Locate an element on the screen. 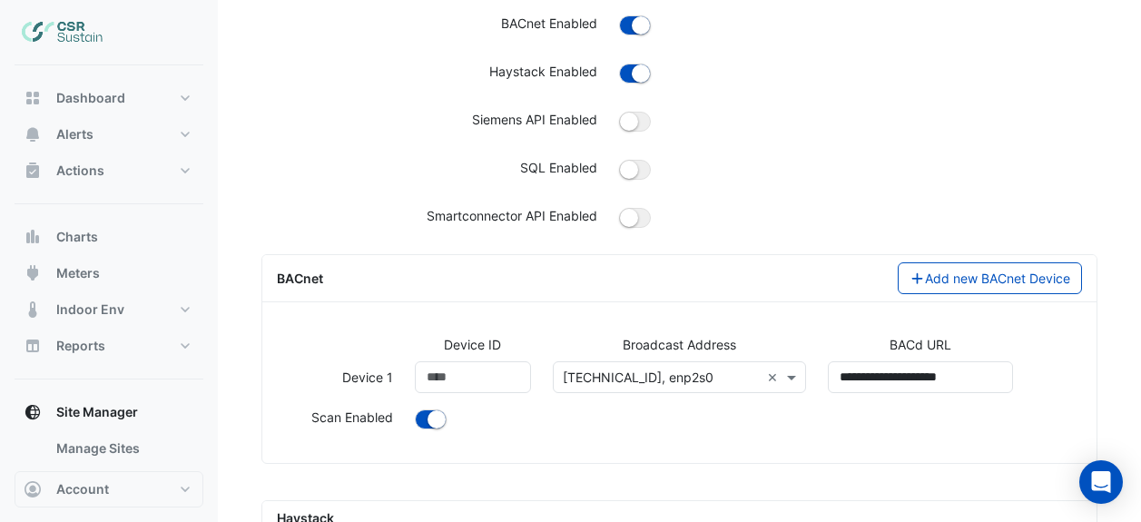 The image size is (1141, 522). label: Device 1 is located at coordinates (368, 377).